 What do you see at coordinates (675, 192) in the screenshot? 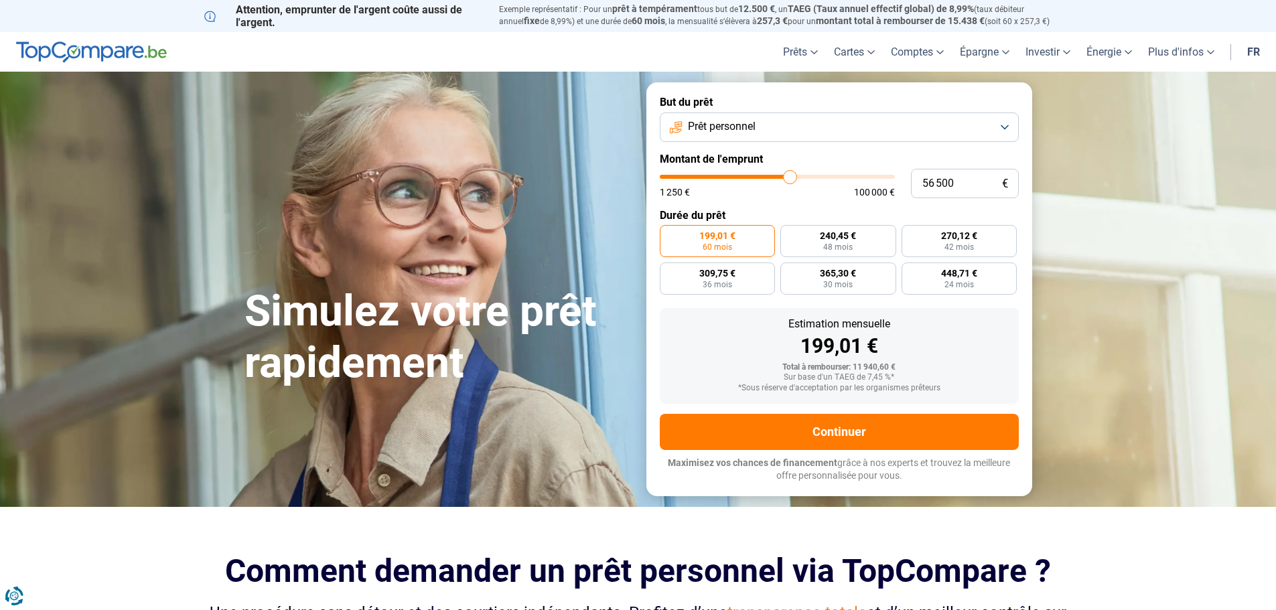
I see `span: 1 250 €` at bounding box center [675, 192].